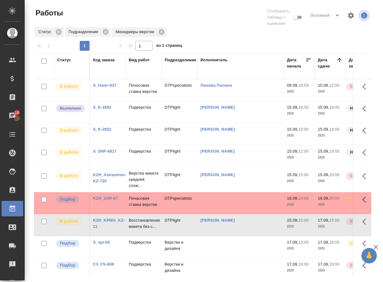 Image resolution: width=383 pixels, height=282 pixels. What do you see at coordinates (84, 32) in the screenshot?
I see `p: Подразделение` at bounding box center [84, 32].